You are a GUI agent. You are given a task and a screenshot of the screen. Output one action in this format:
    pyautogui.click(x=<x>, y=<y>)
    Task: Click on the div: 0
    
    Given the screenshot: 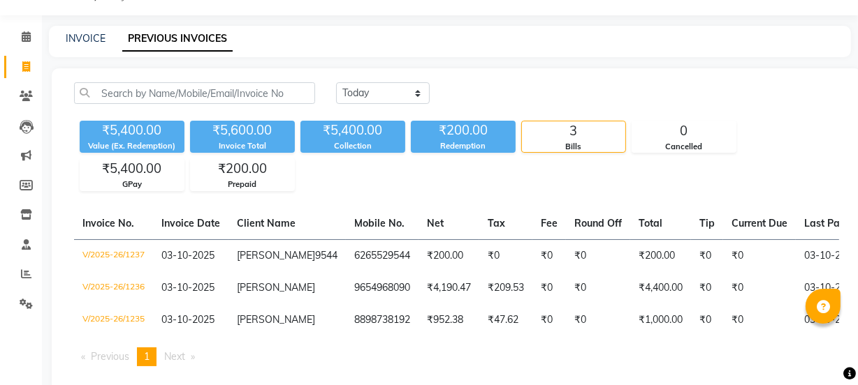 What is the action you would take?
    pyautogui.click(x=684, y=131)
    